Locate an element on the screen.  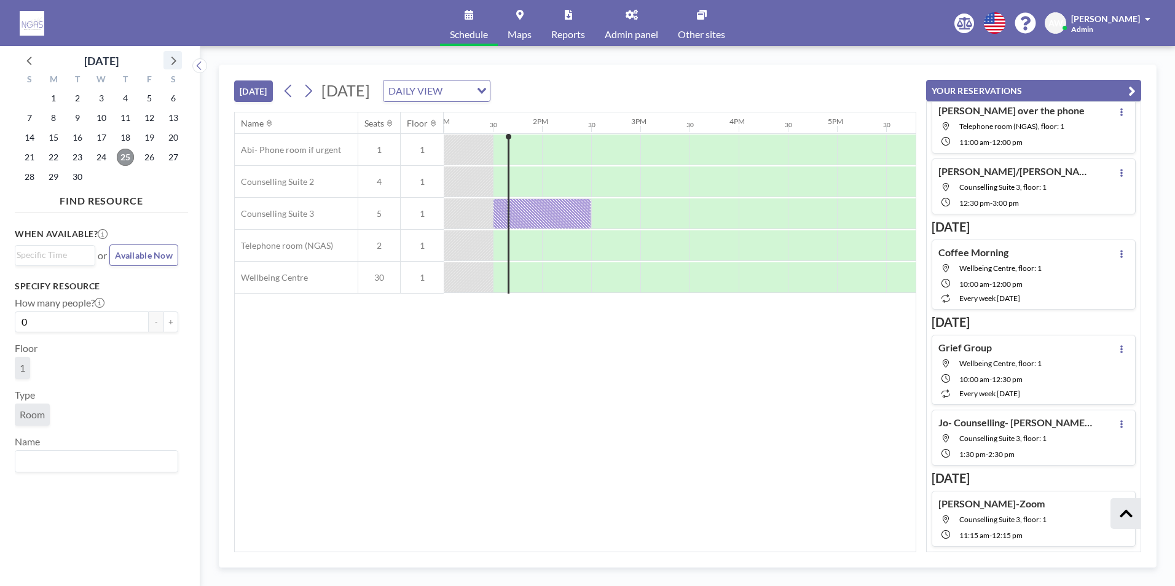
span: 11:00 AM is located at coordinates (974, 142).